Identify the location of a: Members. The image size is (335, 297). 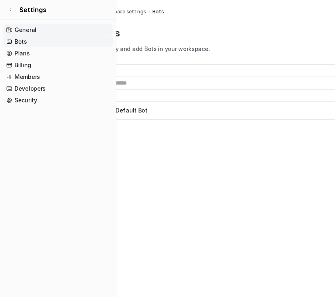
(58, 77).